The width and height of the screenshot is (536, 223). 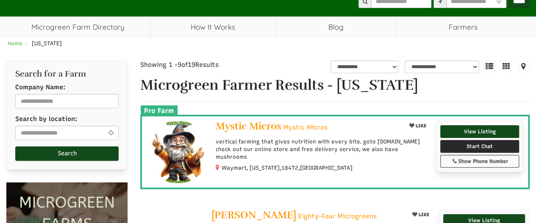 I want to click on span: Home, so click(x=15, y=43).